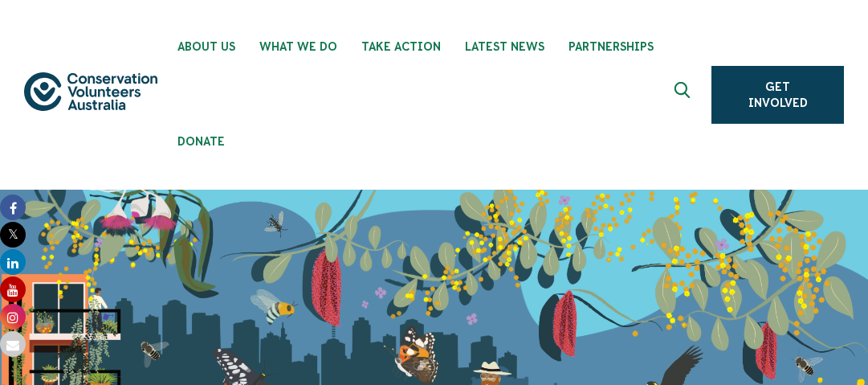 This screenshot has height=385, width=868. I want to click on img: logo.svg, so click(91, 92).